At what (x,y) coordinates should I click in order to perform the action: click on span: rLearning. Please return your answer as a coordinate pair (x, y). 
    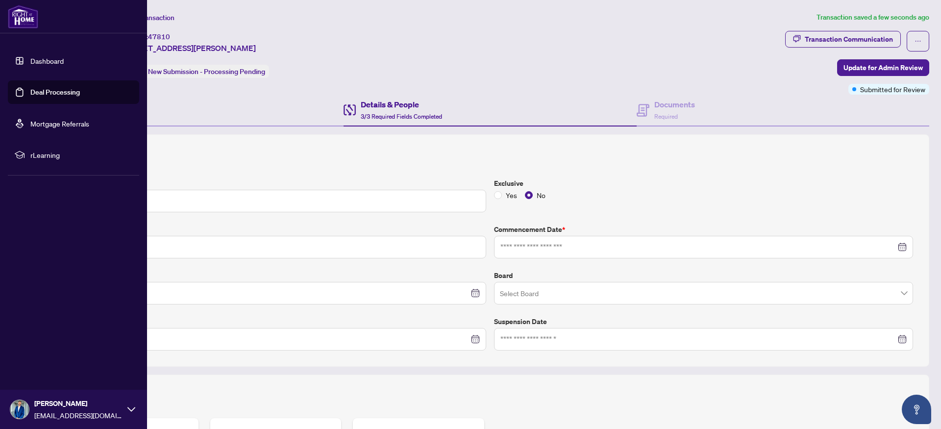
    Looking at the image, I should click on (81, 155).